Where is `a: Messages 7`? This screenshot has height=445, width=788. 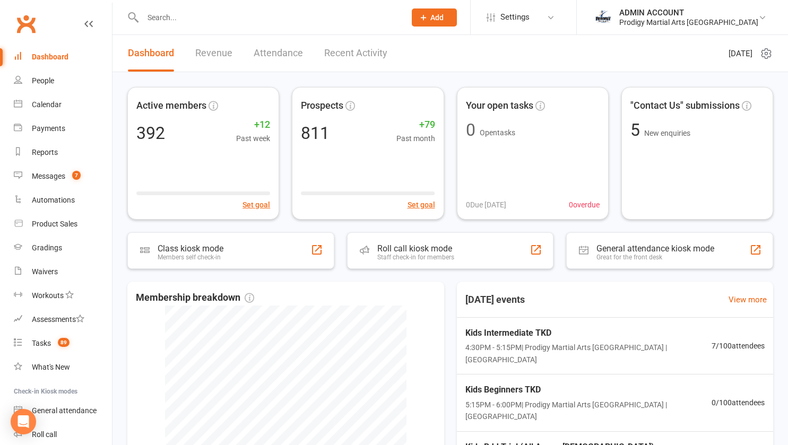
a: Messages 7 is located at coordinates (63, 176).